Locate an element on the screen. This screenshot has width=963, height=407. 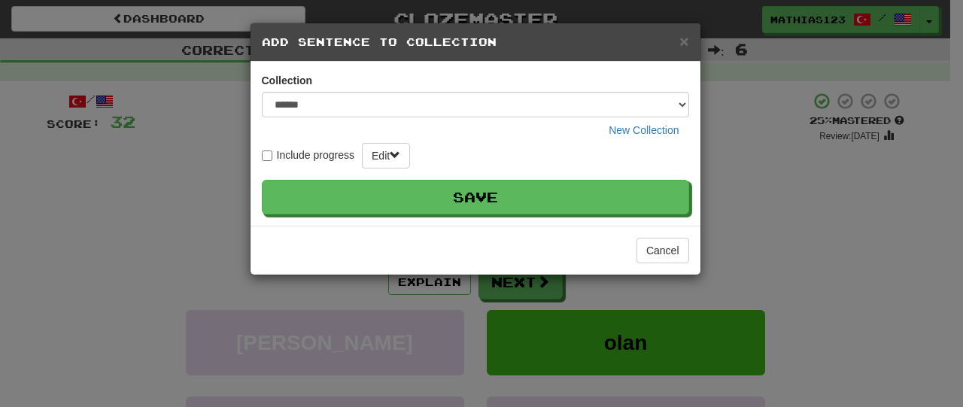
button: Edit is located at coordinates (386, 156).